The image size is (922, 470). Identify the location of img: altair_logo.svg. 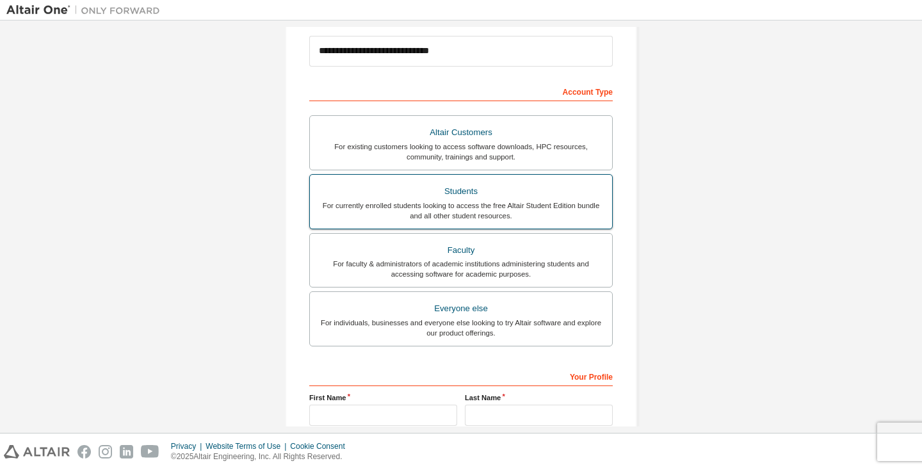
(37, 452).